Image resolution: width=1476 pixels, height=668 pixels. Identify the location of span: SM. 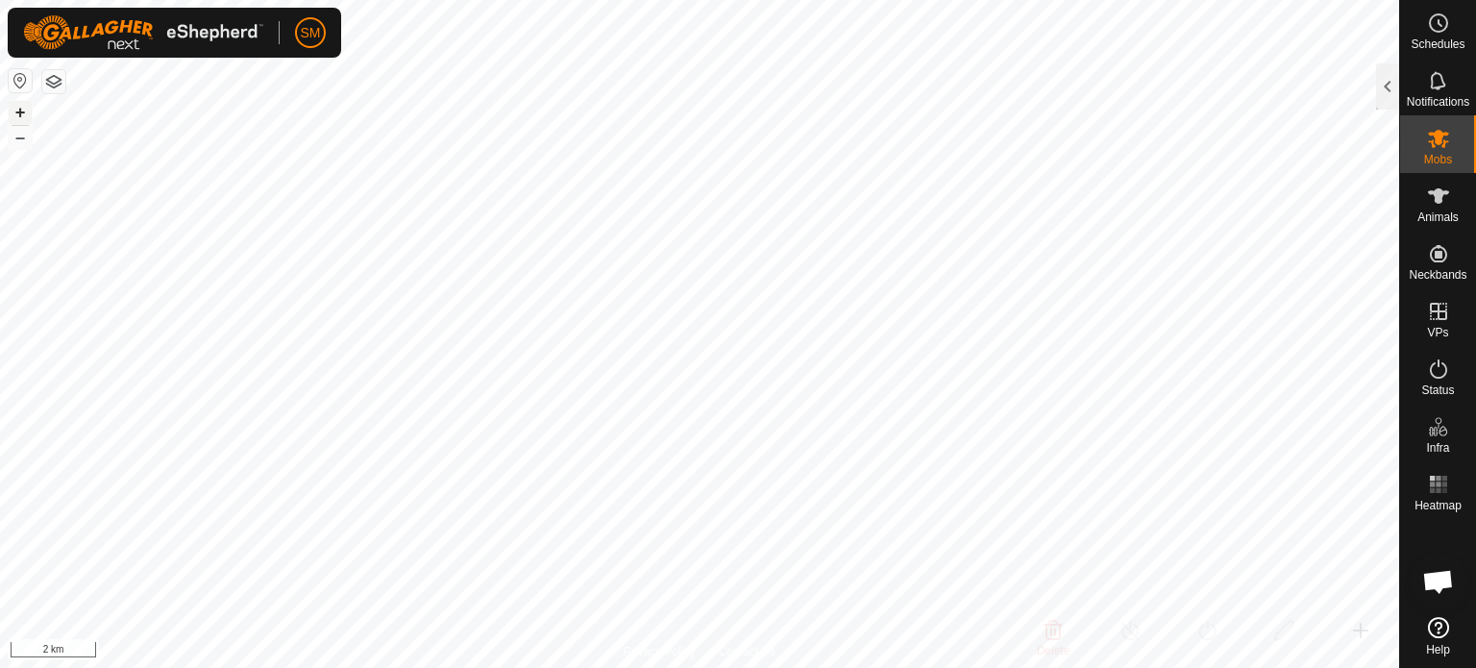
(310, 33).